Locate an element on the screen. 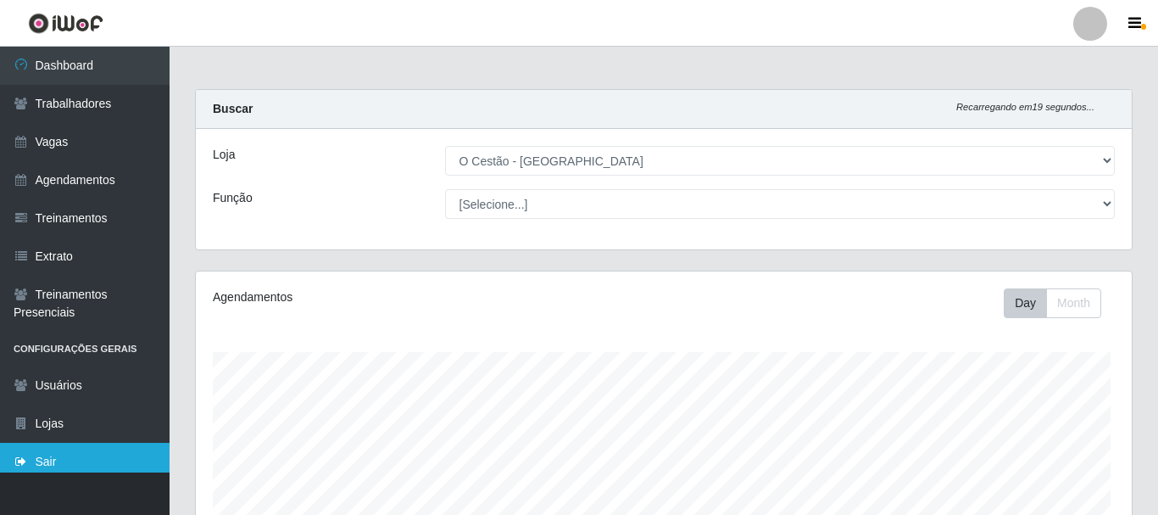  img: CoreUI Logo is located at coordinates (65, 23).